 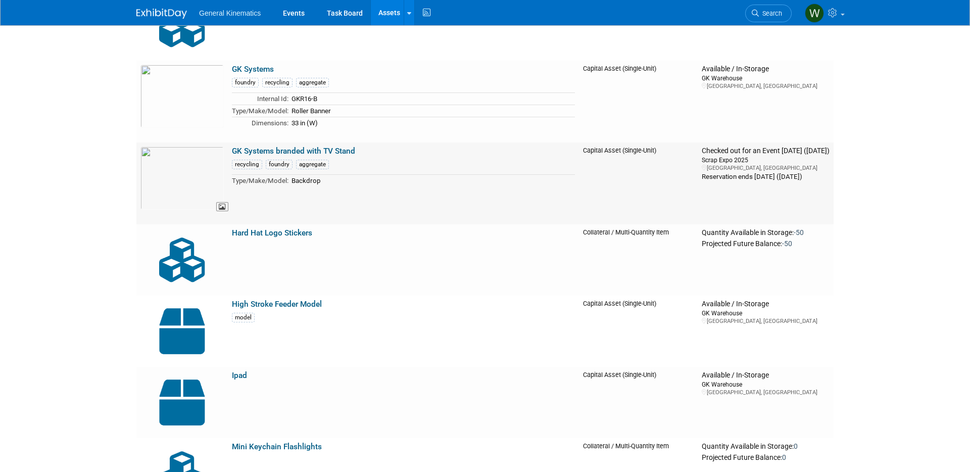 What do you see at coordinates (182, 260) in the screenshot?
I see `img: Collateral-Icon-2.png` at bounding box center [182, 260].